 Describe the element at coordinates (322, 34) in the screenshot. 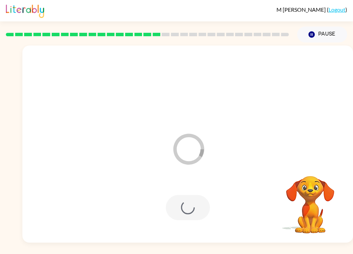

I see `button: Pause` at that location.